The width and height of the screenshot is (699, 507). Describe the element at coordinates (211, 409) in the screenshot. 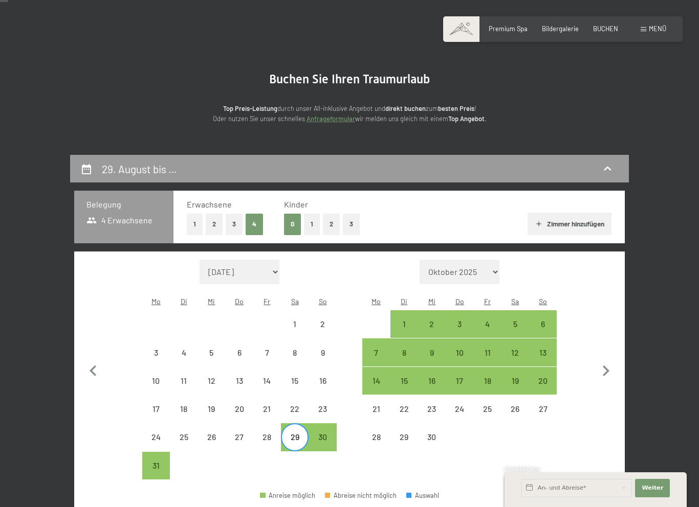

I see `div: Wed Aug 19 2026` at that location.